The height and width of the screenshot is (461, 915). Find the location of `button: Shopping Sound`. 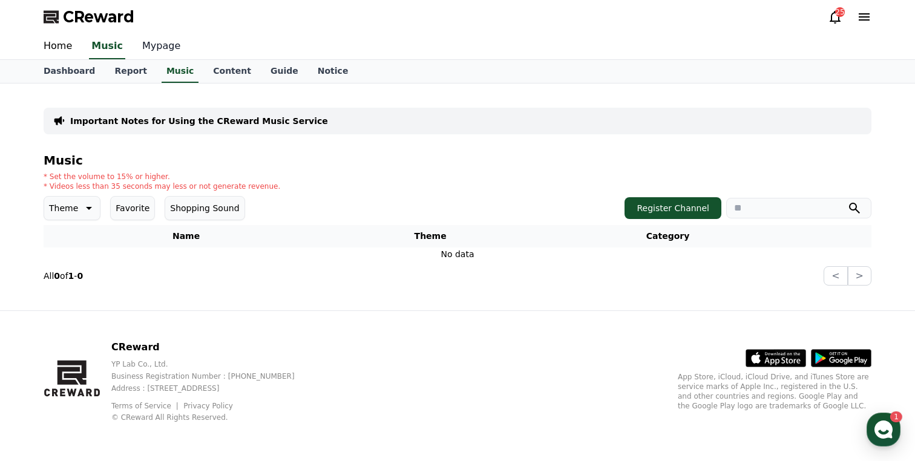

button: Shopping Sound is located at coordinates (204, 208).